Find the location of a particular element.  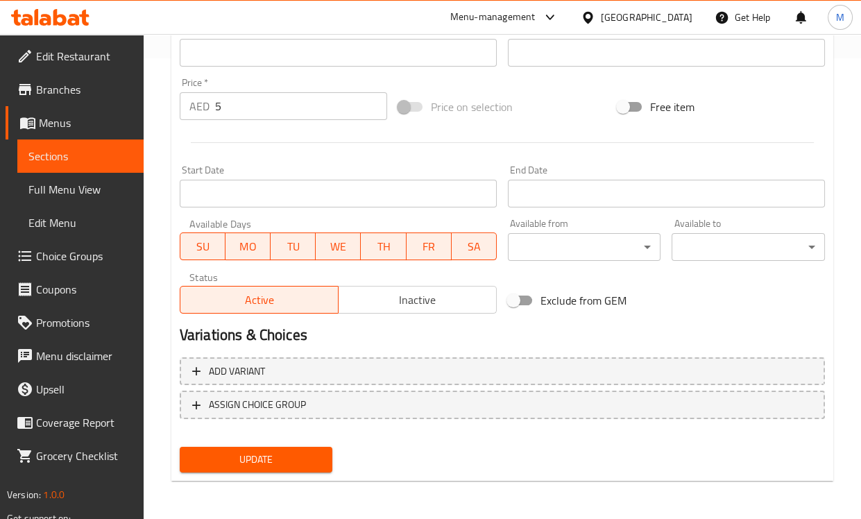

input: Please enter product barcode is located at coordinates (338, 53).